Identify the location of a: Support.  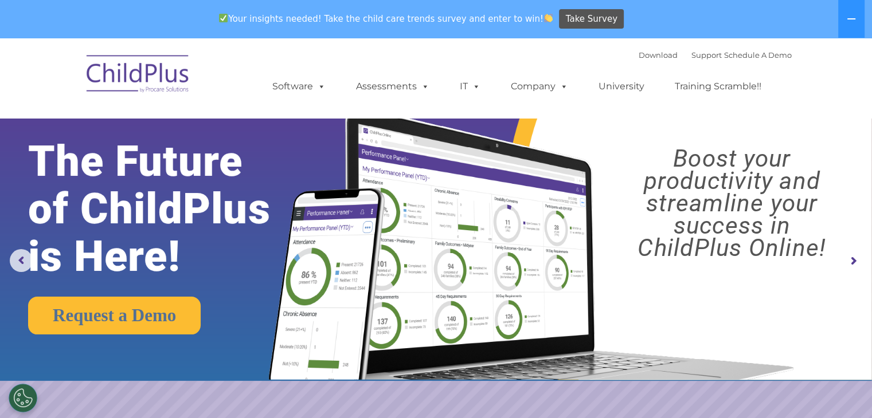
(706, 55).